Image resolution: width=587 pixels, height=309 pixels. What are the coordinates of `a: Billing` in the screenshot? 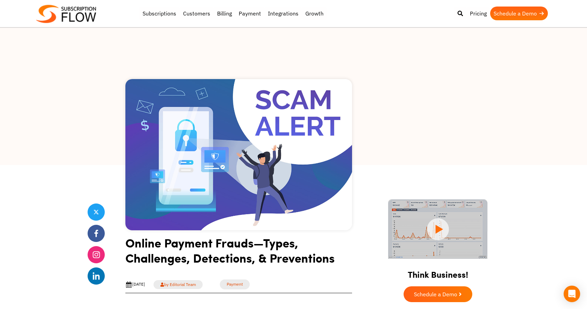 It's located at (224, 13).